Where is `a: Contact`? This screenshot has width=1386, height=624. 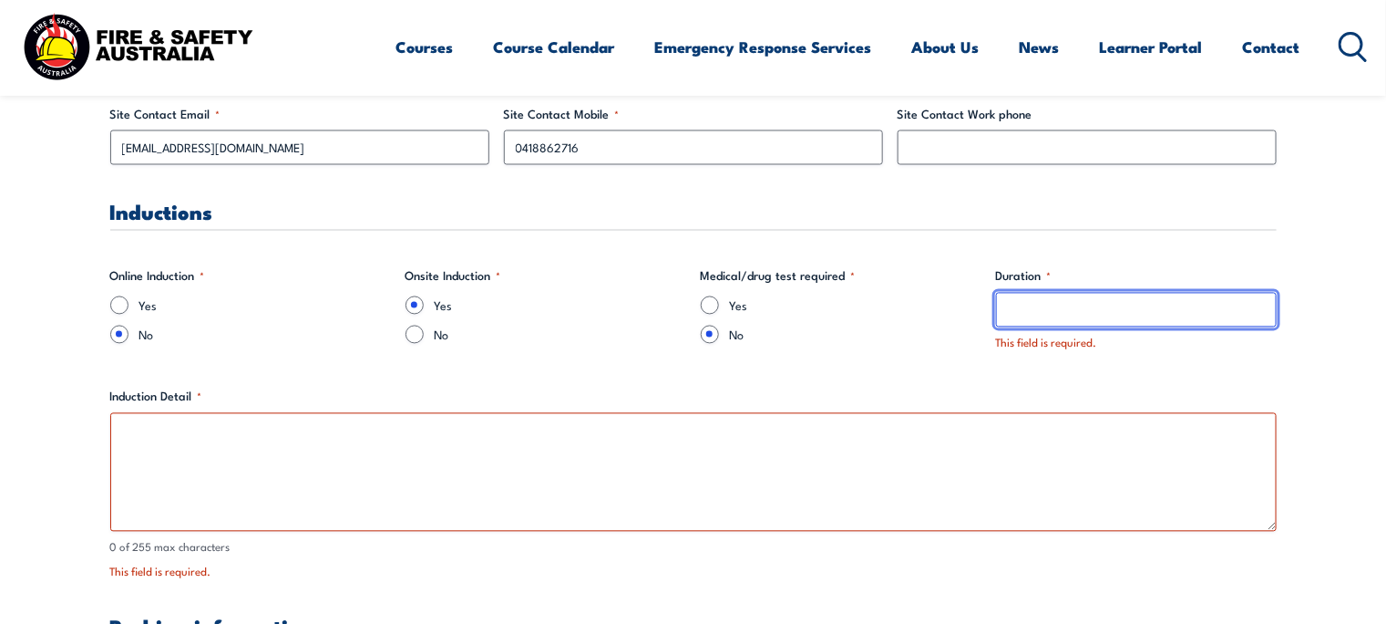
a: Contact is located at coordinates (1272, 46).